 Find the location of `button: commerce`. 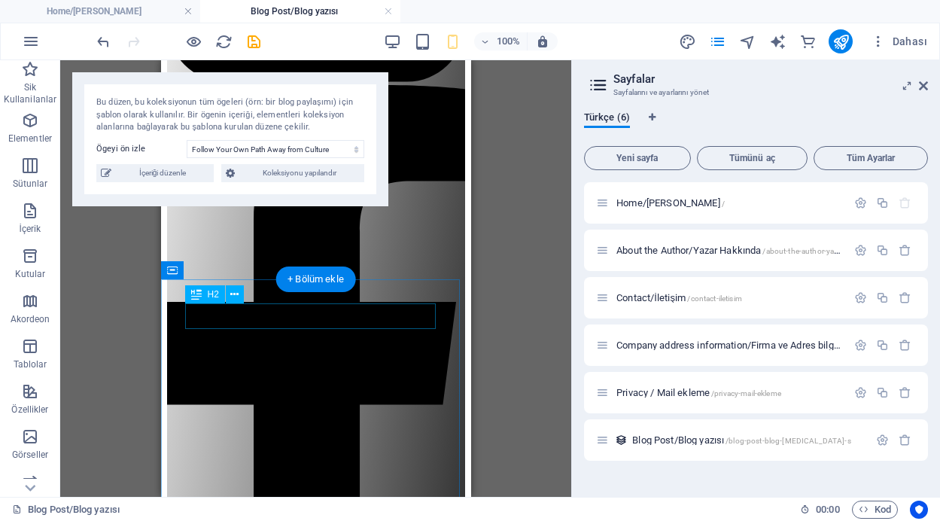

button: commerce is located at coordinates (808, 41).